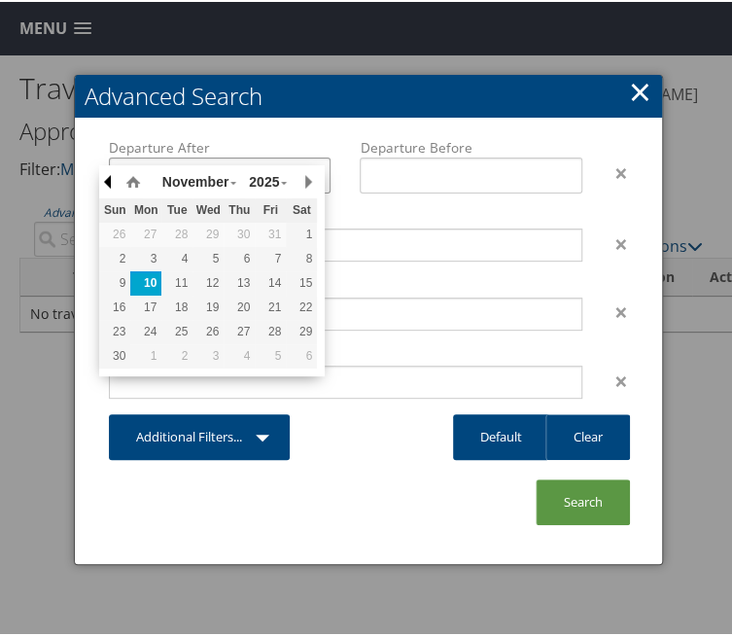 Image resolution: width=732 pixels, height=636 pixels. What do you see at coordinates (239, 208) in the screenshot?
I see `th: Thu` at bounding box center [239, 208].